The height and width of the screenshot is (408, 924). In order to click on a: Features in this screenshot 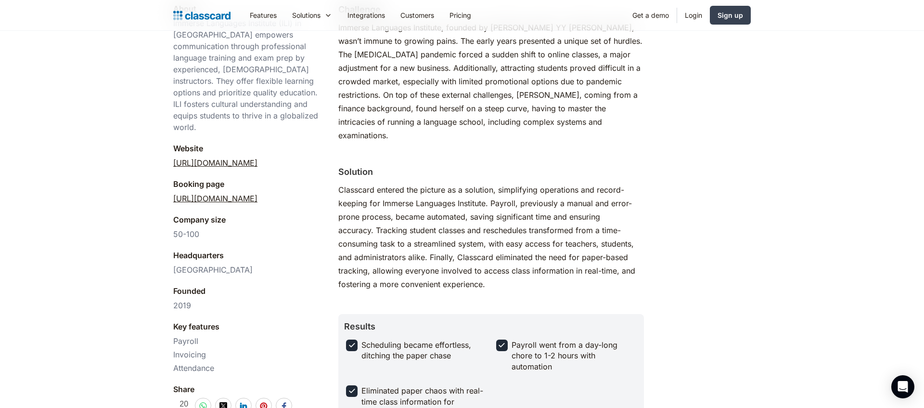, I will do `click(263, 15)`.